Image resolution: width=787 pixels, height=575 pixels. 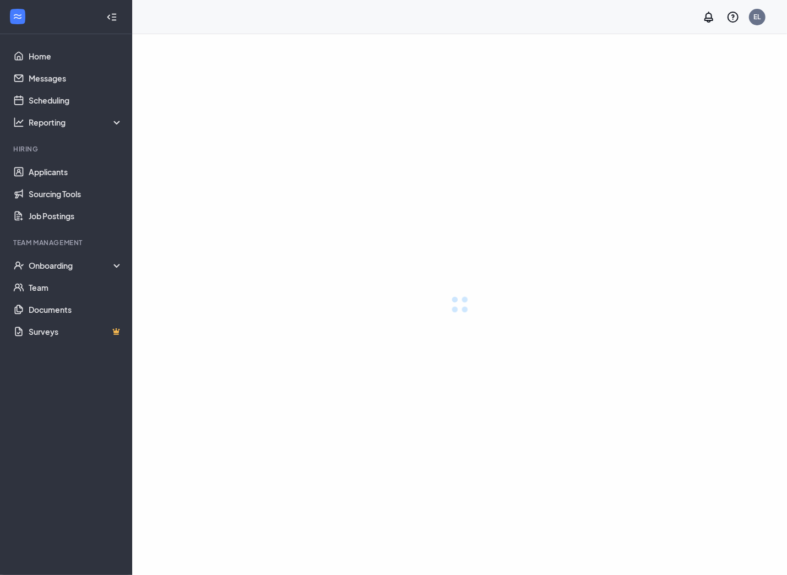 I want to click on div: Reporting, so click(x=76, y=122).